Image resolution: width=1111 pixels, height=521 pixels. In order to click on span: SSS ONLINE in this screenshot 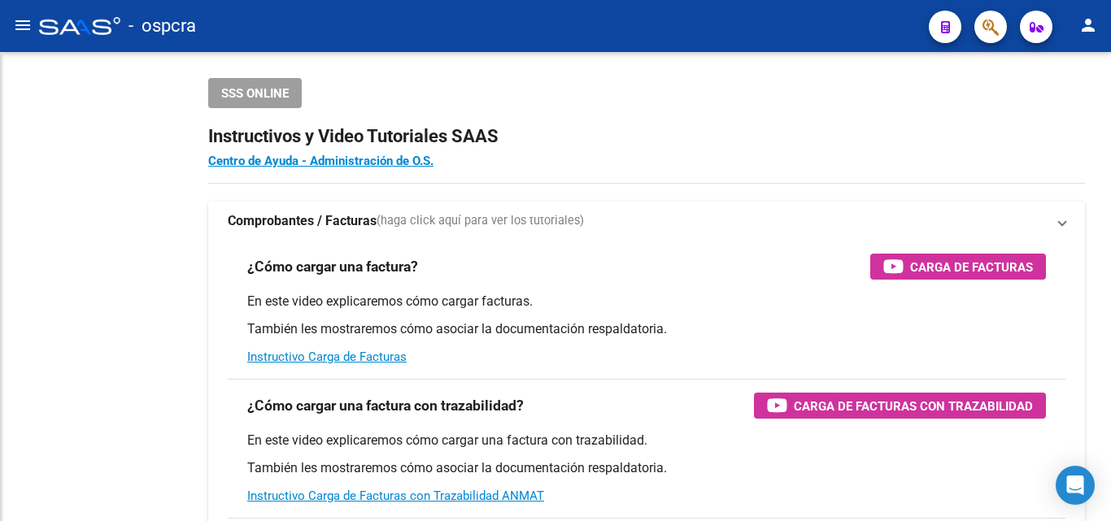, I will do `click(254, 94)`.